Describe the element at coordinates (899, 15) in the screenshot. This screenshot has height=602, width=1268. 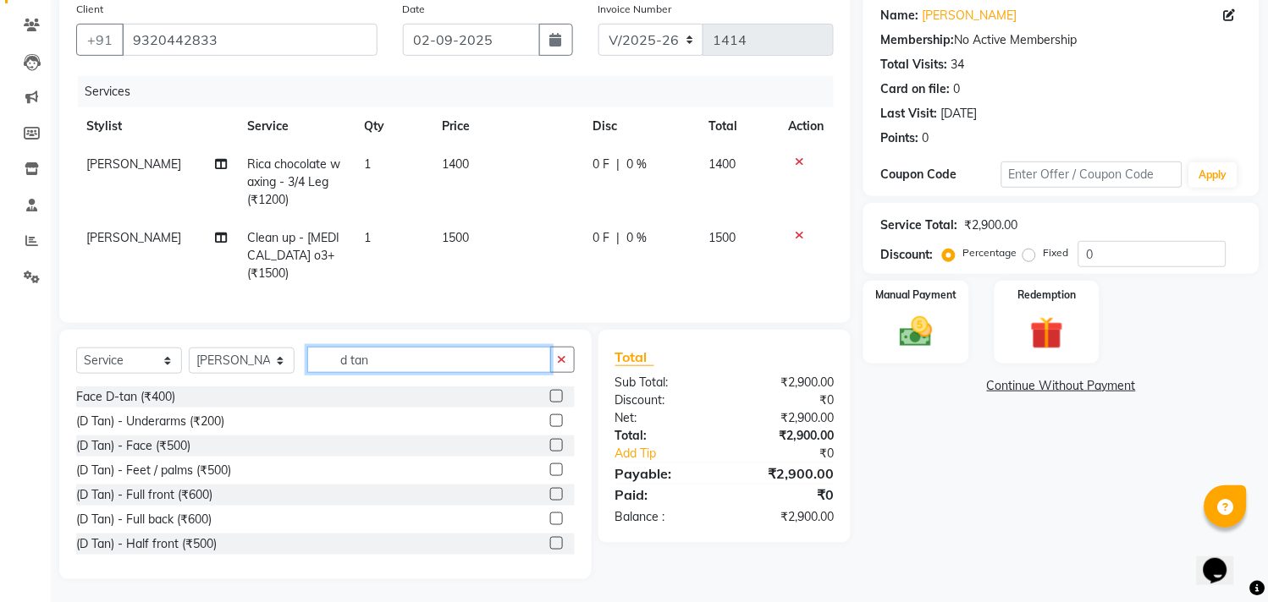
I see `div: Name:` at that location.